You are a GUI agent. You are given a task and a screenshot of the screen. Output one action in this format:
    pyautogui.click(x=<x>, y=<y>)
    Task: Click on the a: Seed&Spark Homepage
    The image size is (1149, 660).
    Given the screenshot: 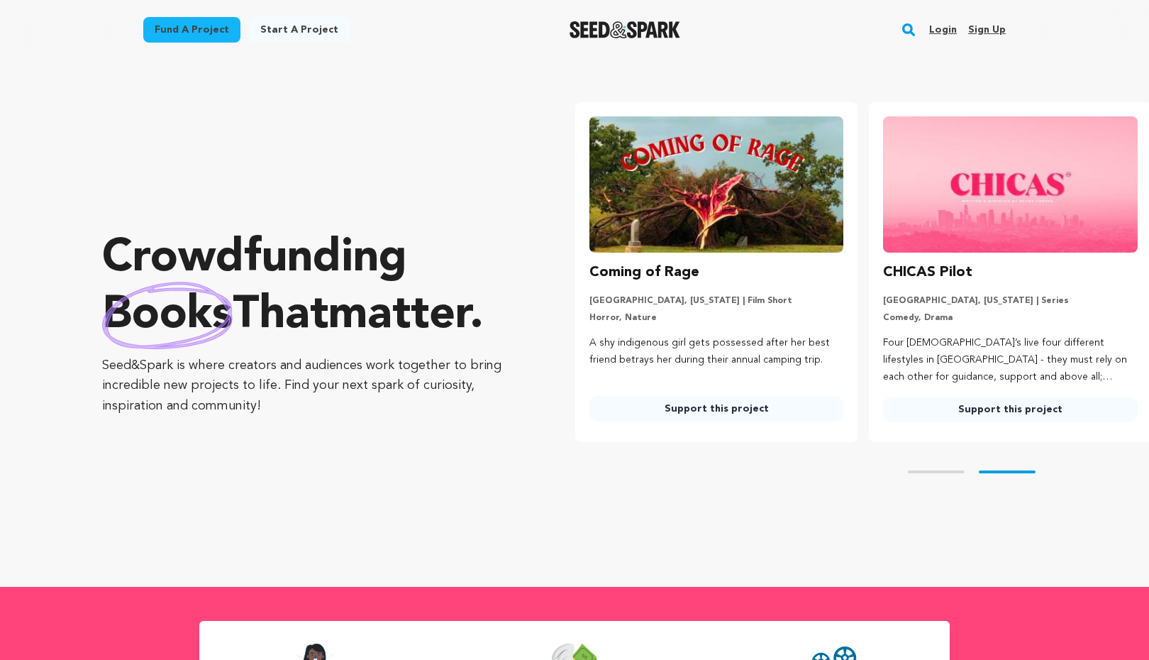 What is the action you would take?
    pyautogui.click(x=625, y=30)
    